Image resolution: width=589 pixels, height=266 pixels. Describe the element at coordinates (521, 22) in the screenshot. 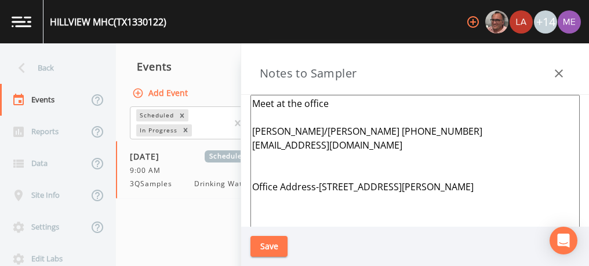

I see `div: Lauren Saenz` at that location.